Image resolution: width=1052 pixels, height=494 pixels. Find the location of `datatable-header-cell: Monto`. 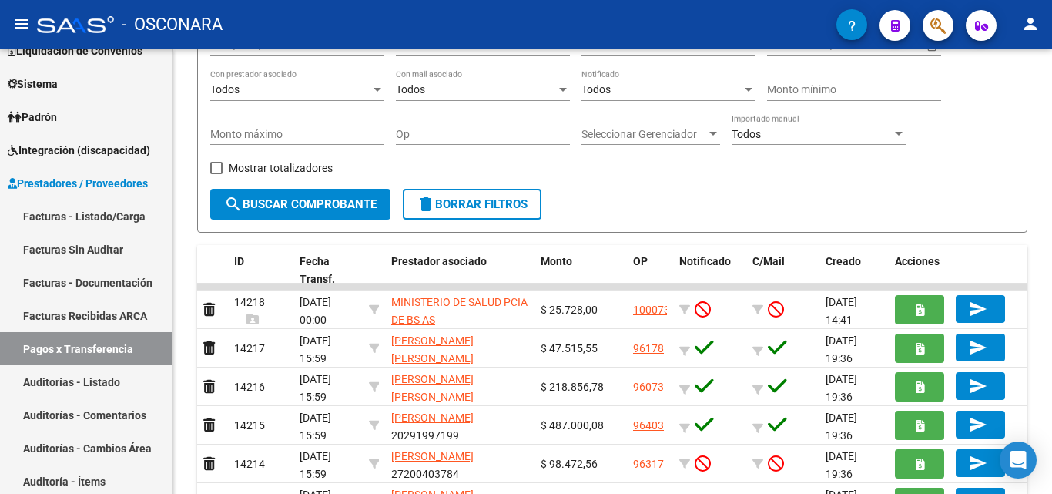

datatable-header-cell: Monto is located at coordinates (581, 270).